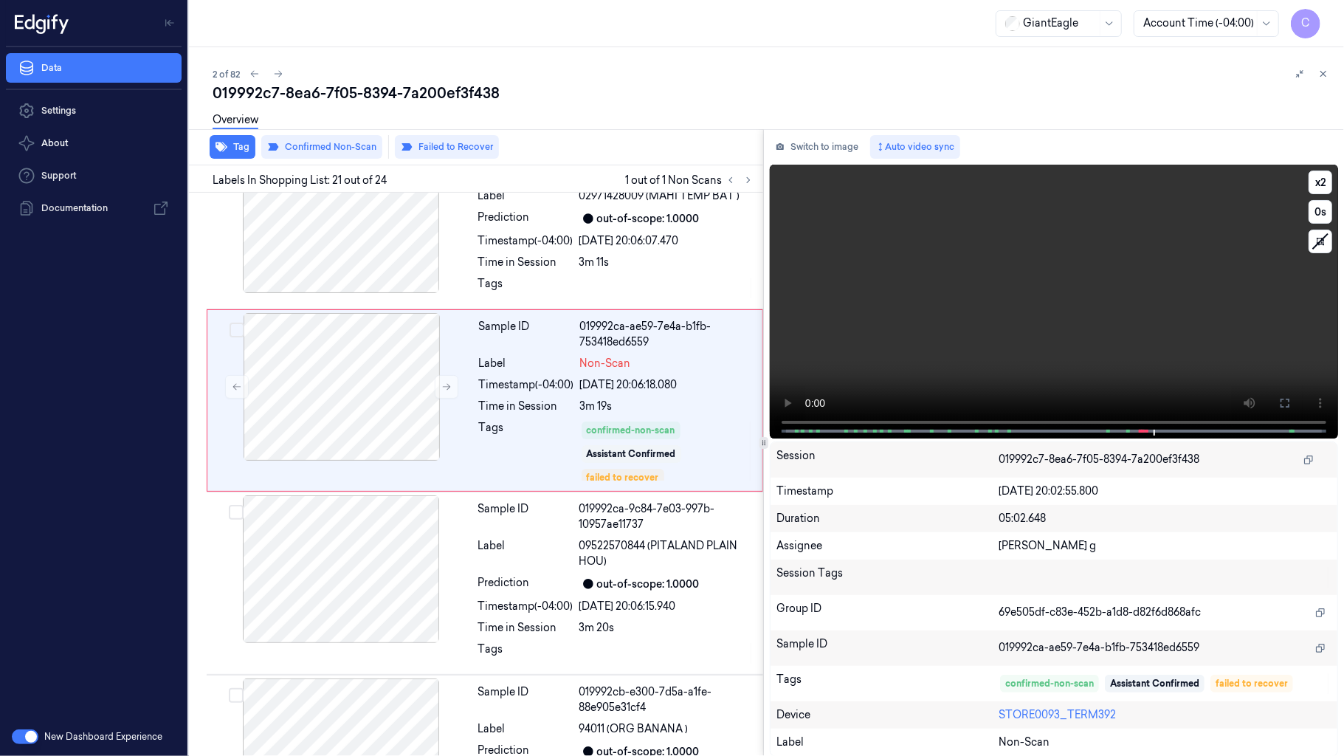 This screenshot has height=756, width=1344. Describe the element at coordinates (887, 546) in the screenshot. I see `div: Assignee` at that location.